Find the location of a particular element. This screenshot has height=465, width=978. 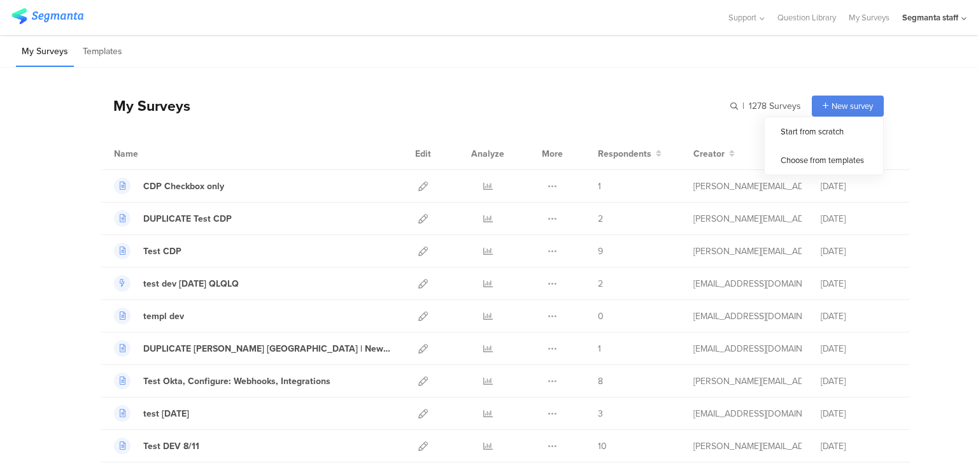

span: 1278 Surveys is located at coordinates (775, 106).